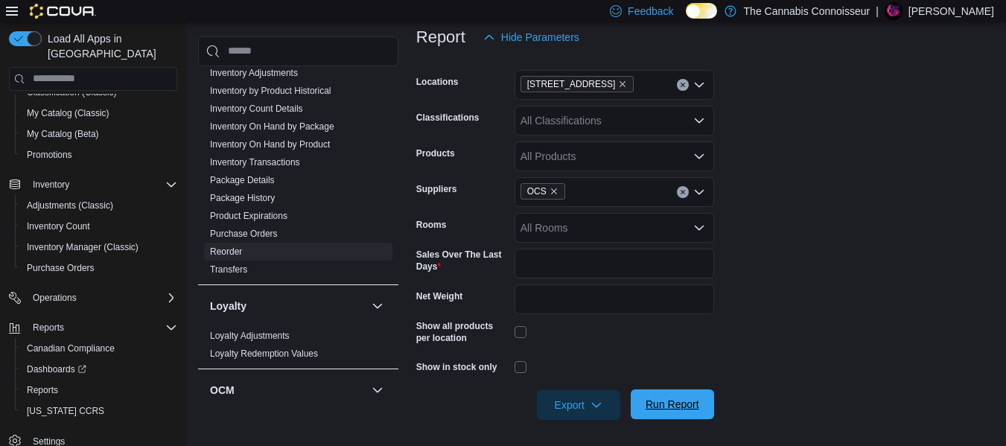 This screenshot has height=446, width=1006. I want to click on span: 2-1874 Scugog Street, so click(577, 84).